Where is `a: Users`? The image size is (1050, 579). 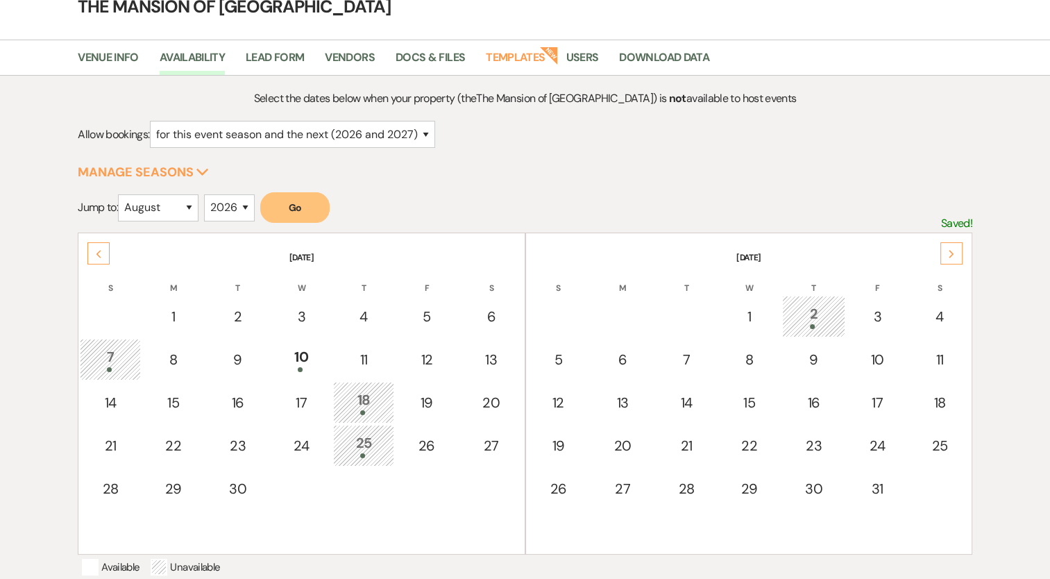
a: Users is located at coordinates (581, 62).